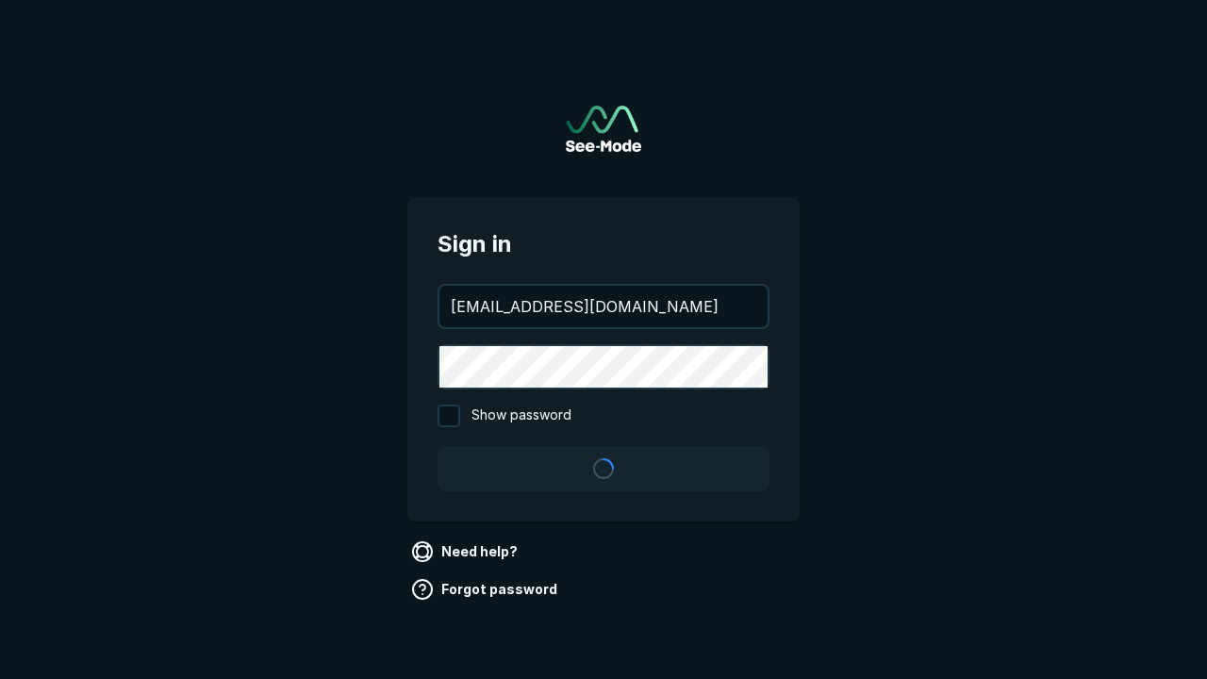  I want to click on img: See-Mode Logo, so click(604, 128).